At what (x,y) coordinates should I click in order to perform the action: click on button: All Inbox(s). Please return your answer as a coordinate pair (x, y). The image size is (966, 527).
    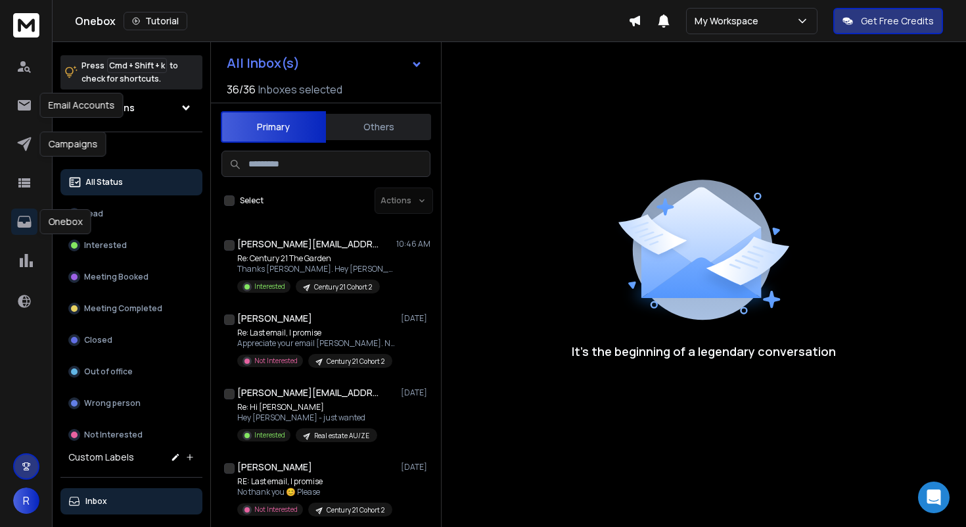
    Looking at the image, I should click on (325, 63).